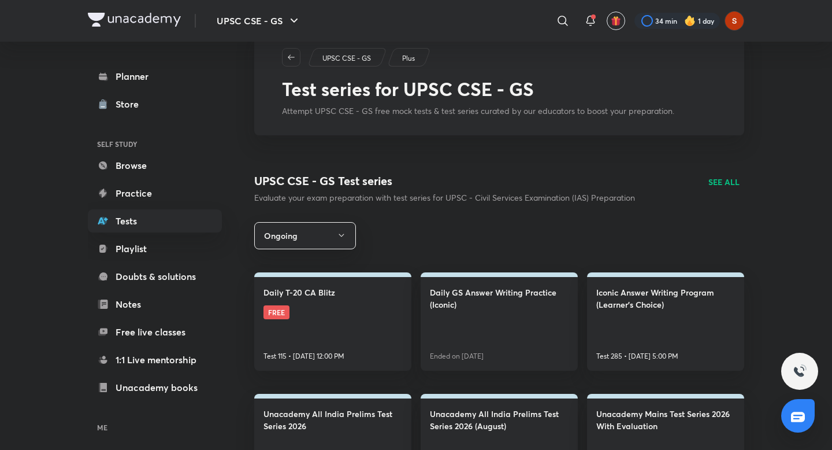 The width and height of the screenshot is (832, 450). I want to click on div: Store, so click(131, 104).